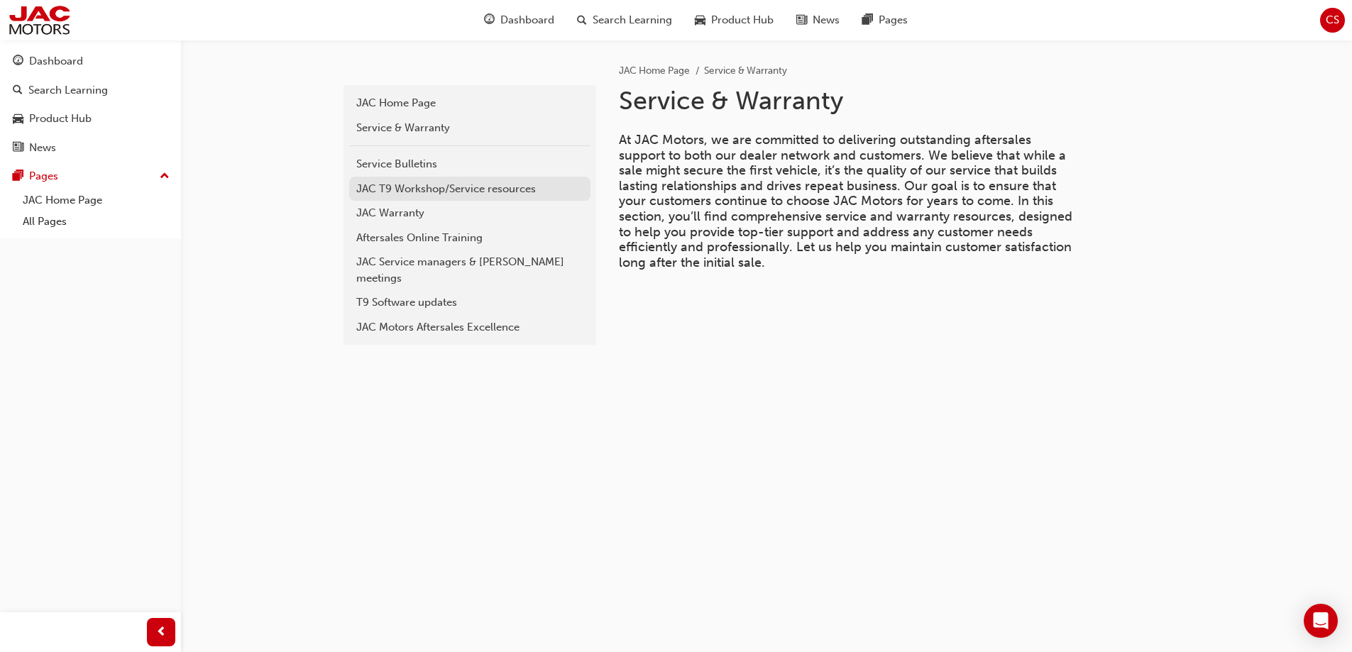  I want to click on span: Pages, so click(893, 20).